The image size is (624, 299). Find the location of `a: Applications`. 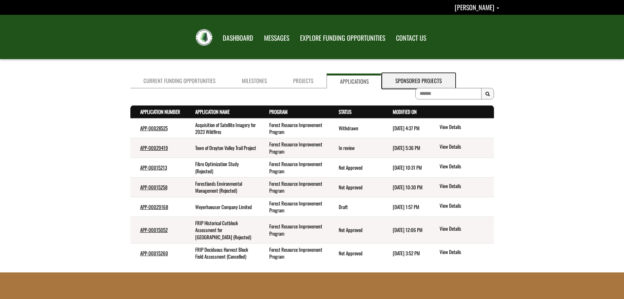

a: Applications is located at coordinates (355, 81).